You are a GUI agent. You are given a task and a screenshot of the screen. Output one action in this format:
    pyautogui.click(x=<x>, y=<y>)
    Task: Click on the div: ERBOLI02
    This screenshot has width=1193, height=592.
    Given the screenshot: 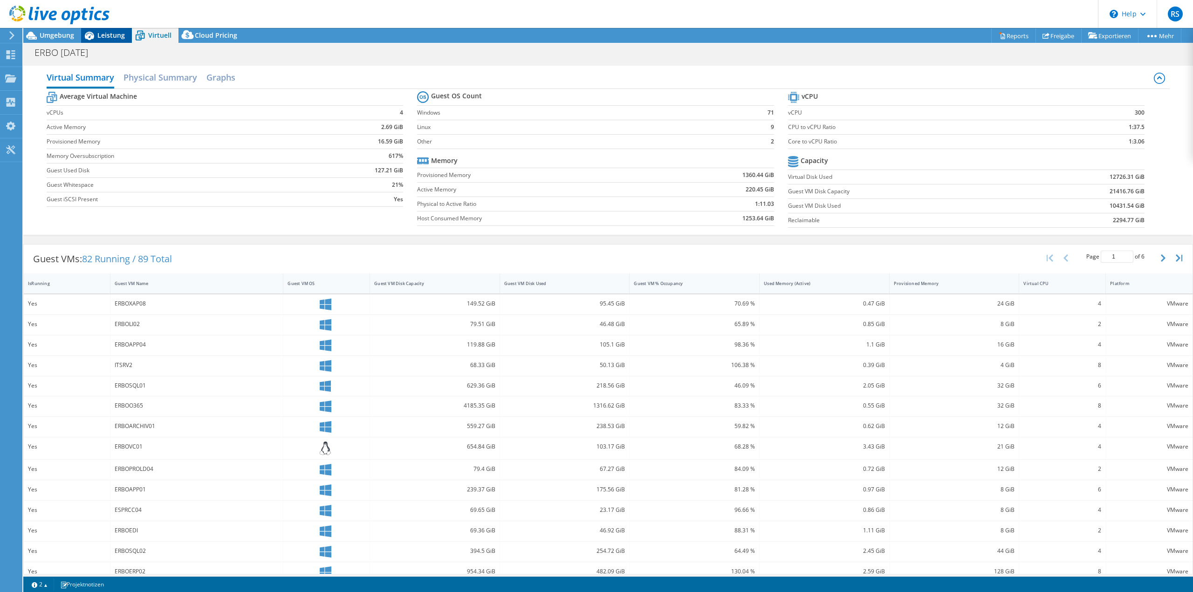 What is the action you would take?
    pyautogui.click(x=197, y=324)
    